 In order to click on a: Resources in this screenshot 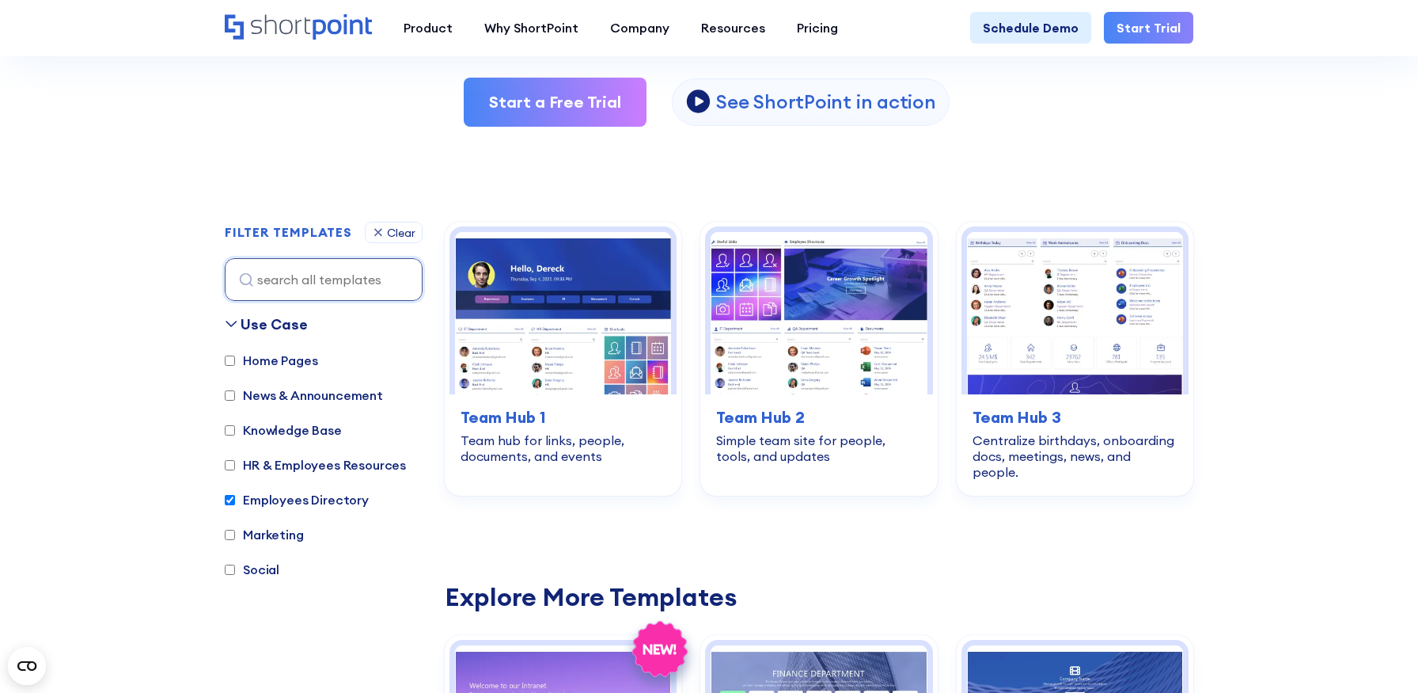, I will do `click(733, 28)`.